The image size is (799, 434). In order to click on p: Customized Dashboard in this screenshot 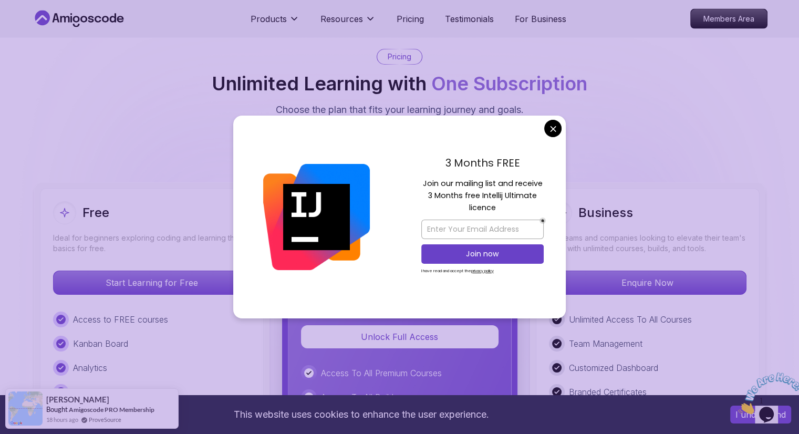, I will do `click(614, 368)`.